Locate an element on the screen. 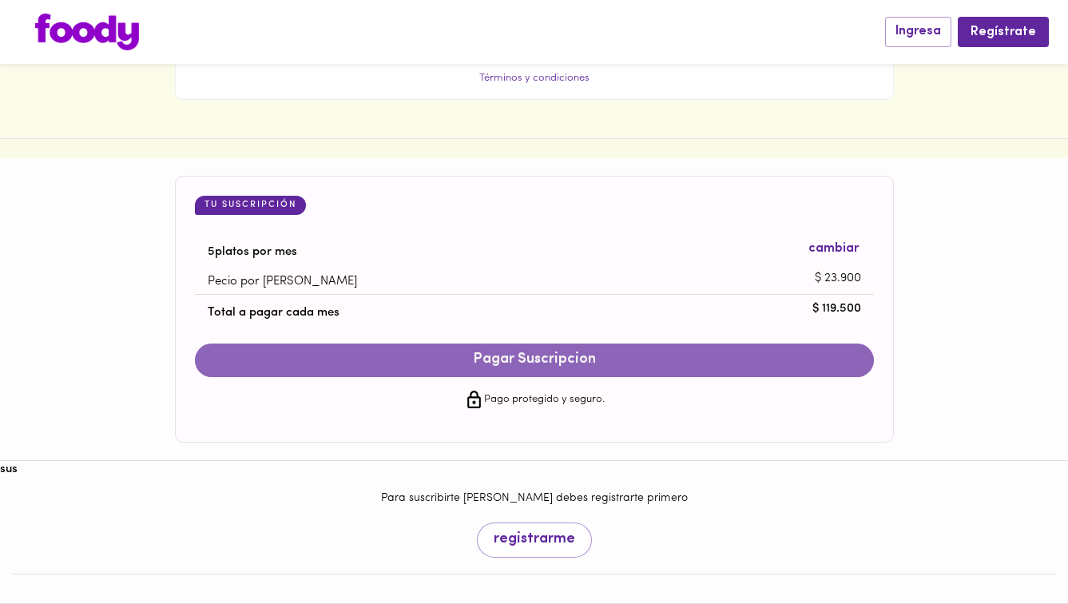 This screenshot has width=1068, height=604. span: Ingresa is located at coordinates (918, 31).